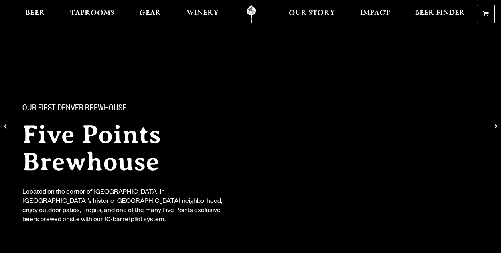 Image resolution: width=501 pixels, height=253 pixels. What do you see at coordinates (375, 13) in the screenshot?
I see `span: Impact` at bounding box center [375, 13].